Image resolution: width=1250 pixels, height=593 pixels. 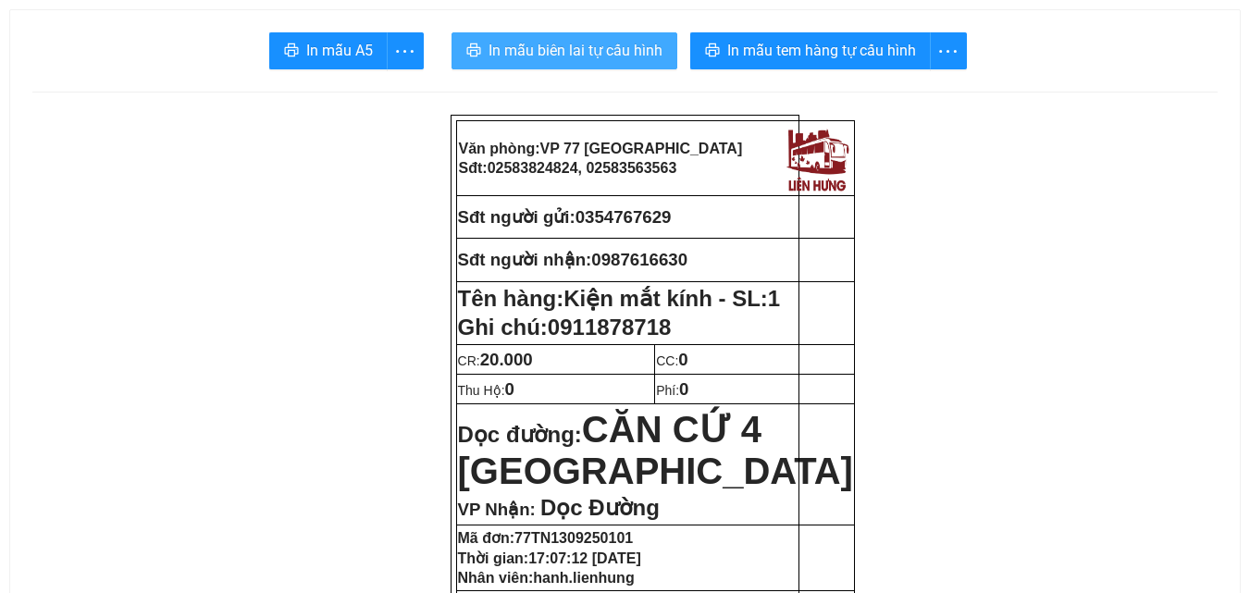 What do you see at coordinates (573, 537) in the screenshot?
I see `span: 77TN1309250101` at bounding box center [573, 537].